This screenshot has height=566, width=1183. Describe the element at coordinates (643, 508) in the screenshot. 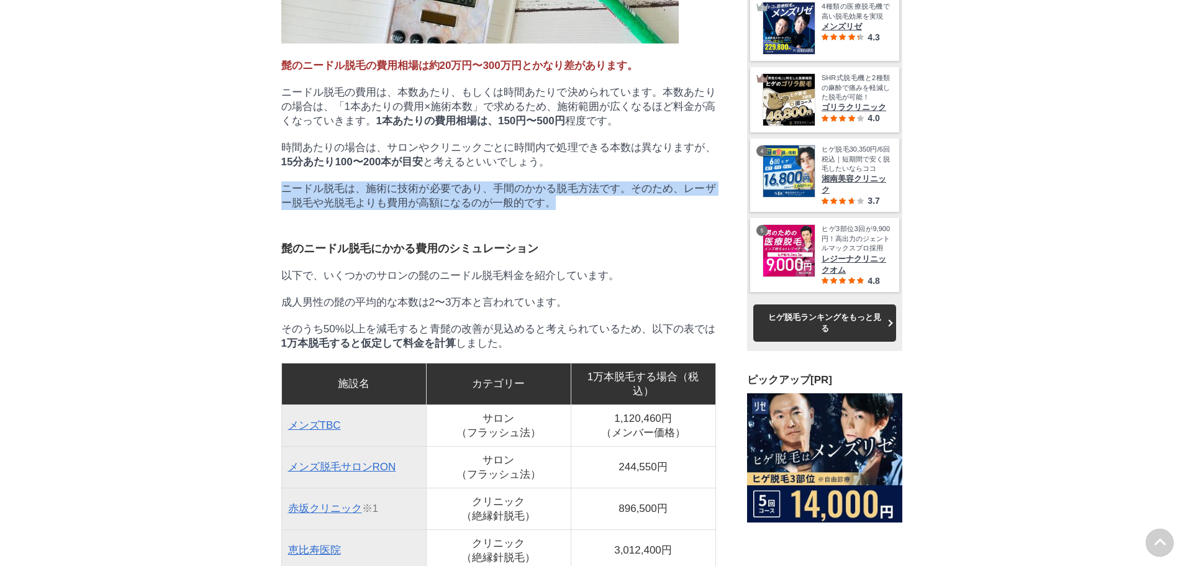

I see `td: 896,500円` at that location.